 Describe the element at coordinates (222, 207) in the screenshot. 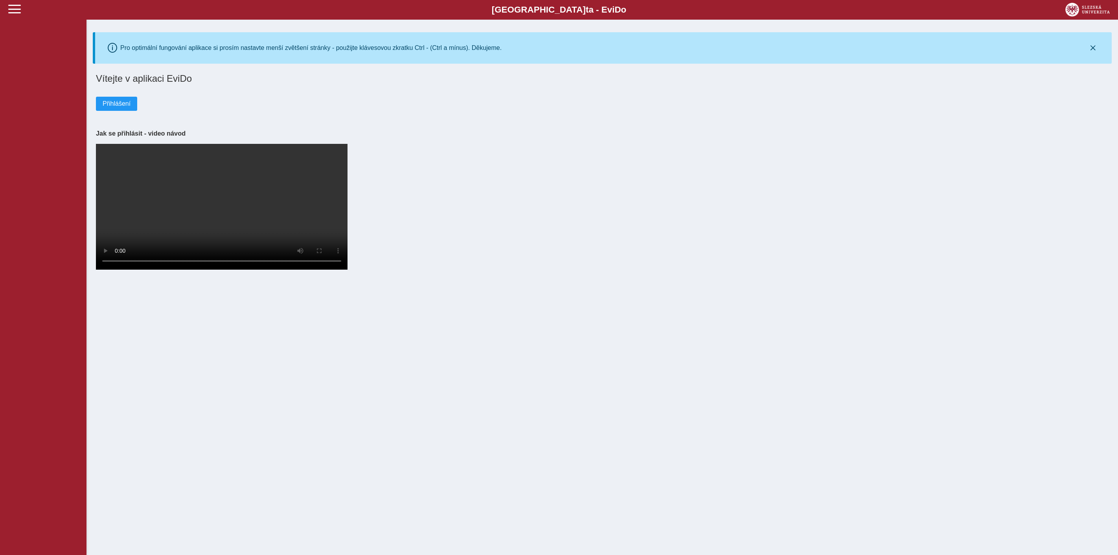

I see `video: Your browser does not support the video tag.` at that location.